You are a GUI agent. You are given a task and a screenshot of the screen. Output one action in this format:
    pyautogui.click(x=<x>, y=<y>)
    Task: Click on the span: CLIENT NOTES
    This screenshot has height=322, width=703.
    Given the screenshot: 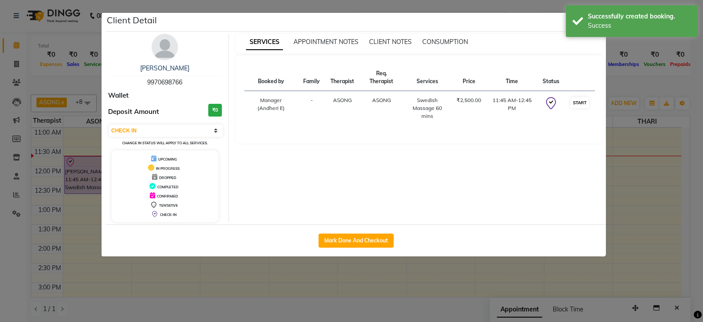 What is the action you would take?
    pyautogui.click(x=390, y=42)
    